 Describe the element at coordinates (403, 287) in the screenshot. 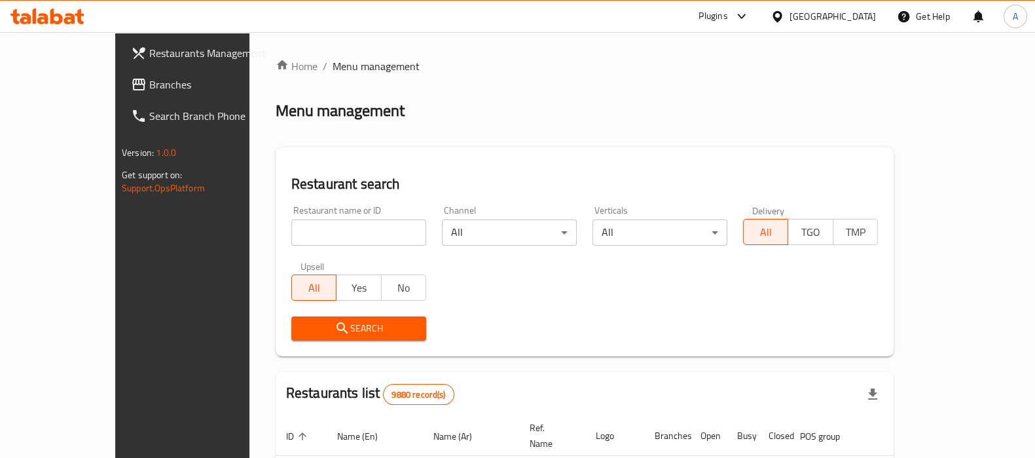

I see `button: No` at that location.